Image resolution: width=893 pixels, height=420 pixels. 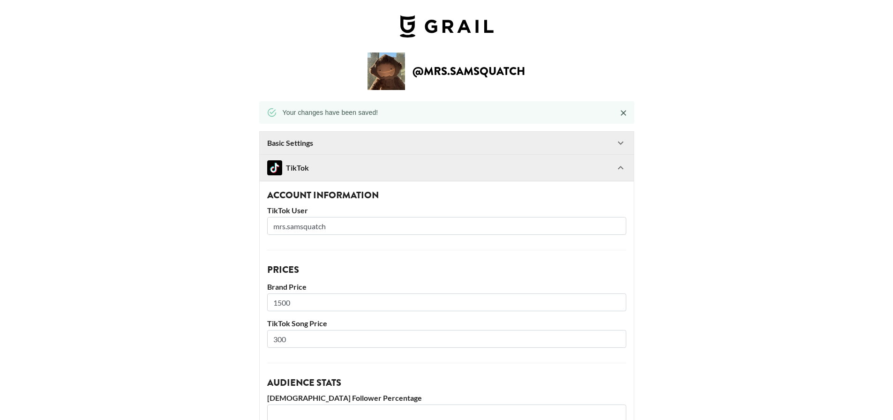 What do you see at coordinates (290, 143) in the screenshot?
I see `strong: Basic Settings` at bounding box center [290, 143].